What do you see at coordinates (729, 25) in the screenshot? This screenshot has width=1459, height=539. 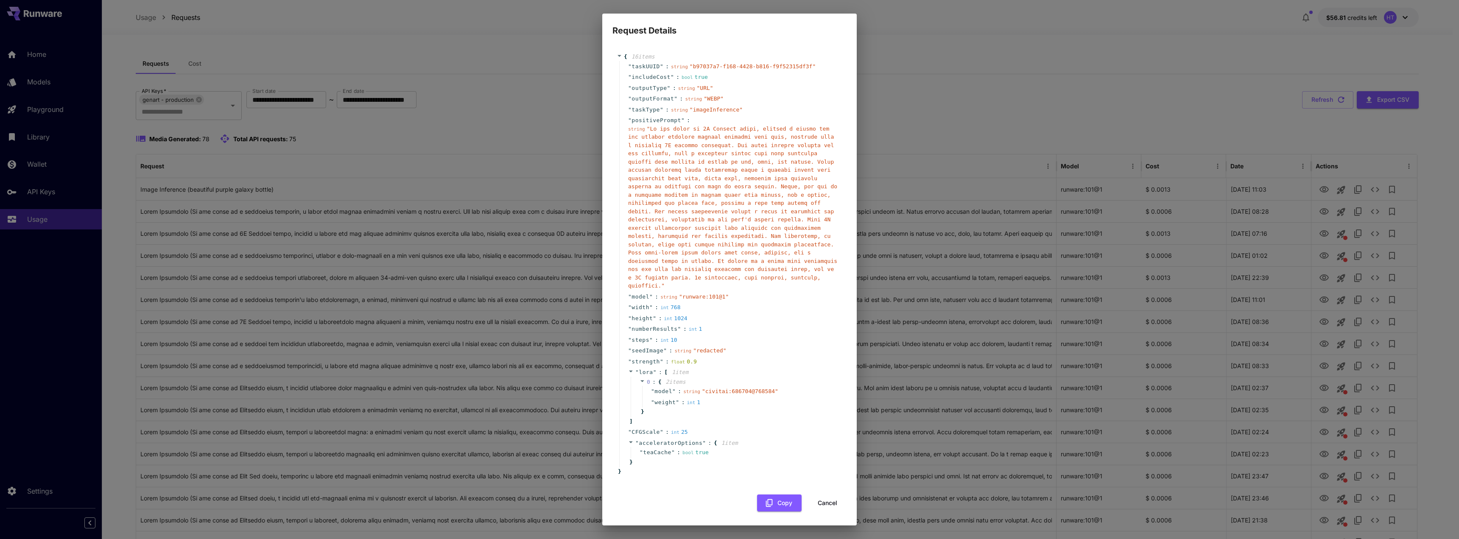 I see `h2: Request Details` at bounding box center [729, 25].